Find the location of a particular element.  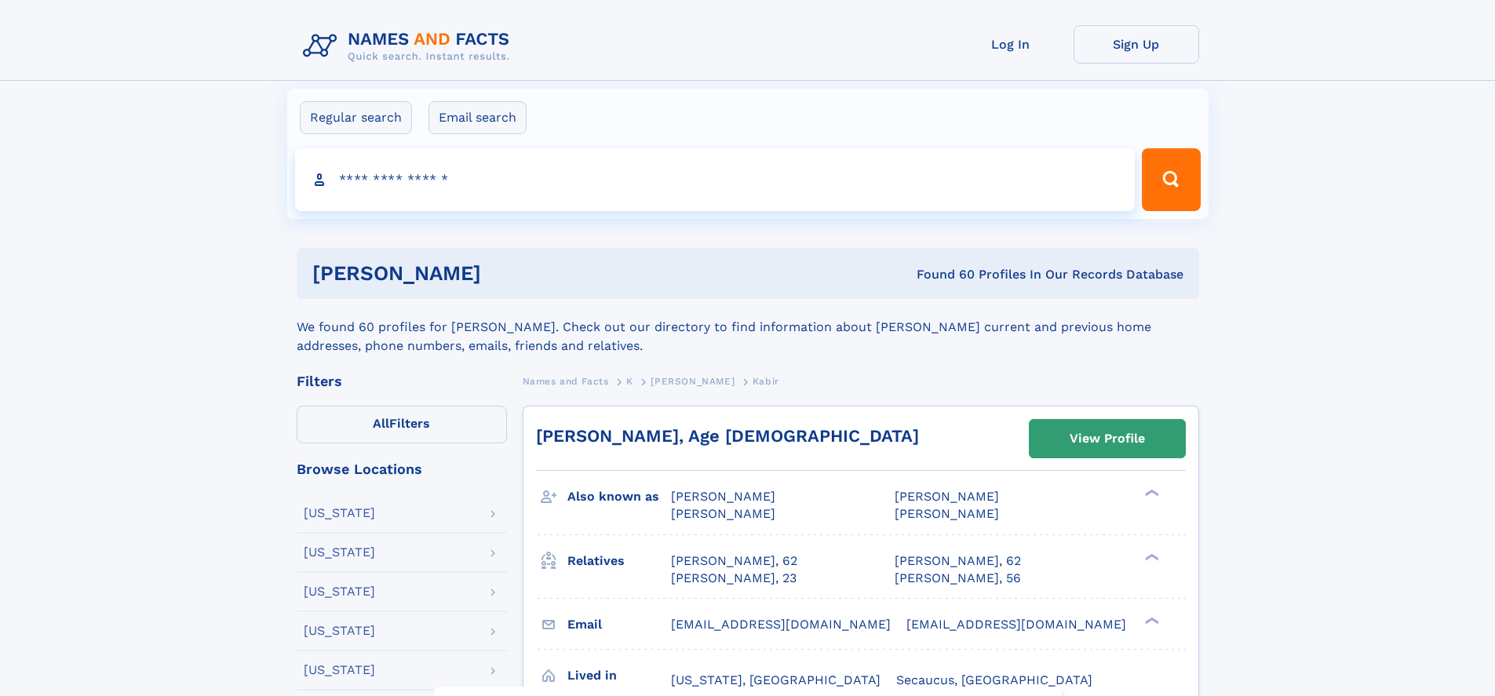

span: Kabir is located at coordinates (766, 381).